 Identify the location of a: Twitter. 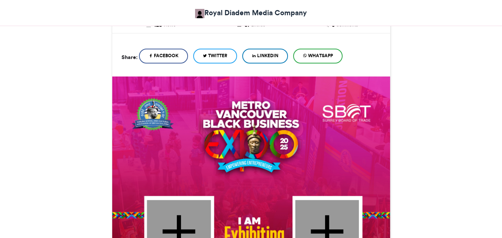
(215, 56).